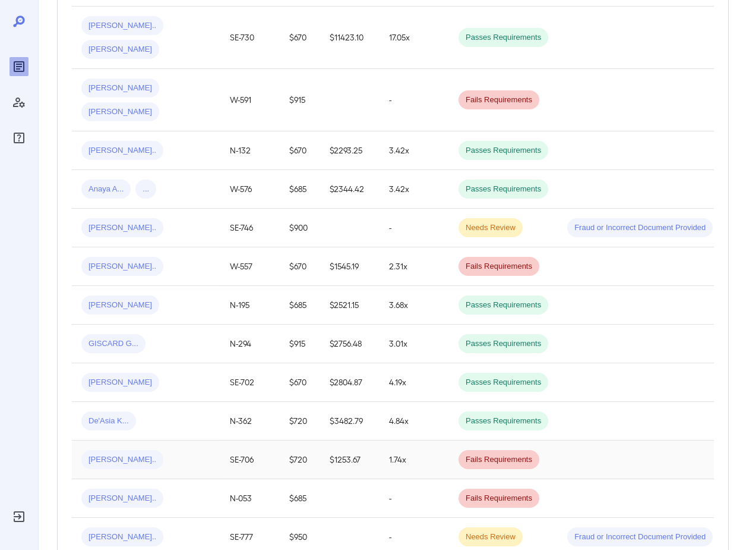 The width and height of the screenshot is (743, 550). Describe the element at coordinates (350, 382) in the screenshot. I see `td: $2804.87` at that location.